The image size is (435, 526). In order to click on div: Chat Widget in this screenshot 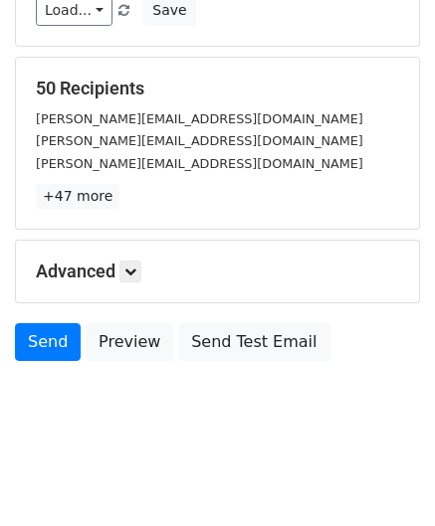, I will do `click(385, 478)`.